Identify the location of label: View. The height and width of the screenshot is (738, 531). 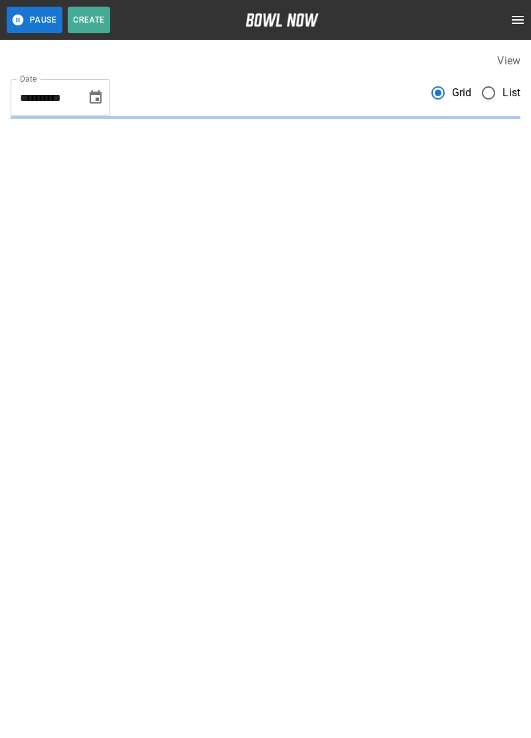
(509, 60).